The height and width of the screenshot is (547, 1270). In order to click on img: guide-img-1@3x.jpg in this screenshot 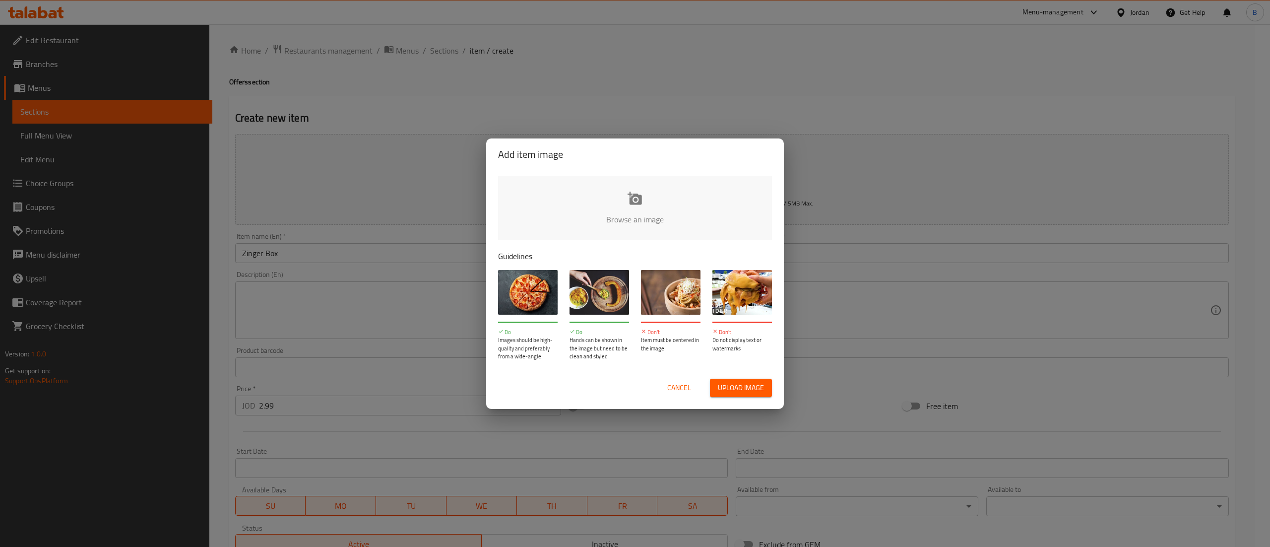, I will do `click(528, 292)`.